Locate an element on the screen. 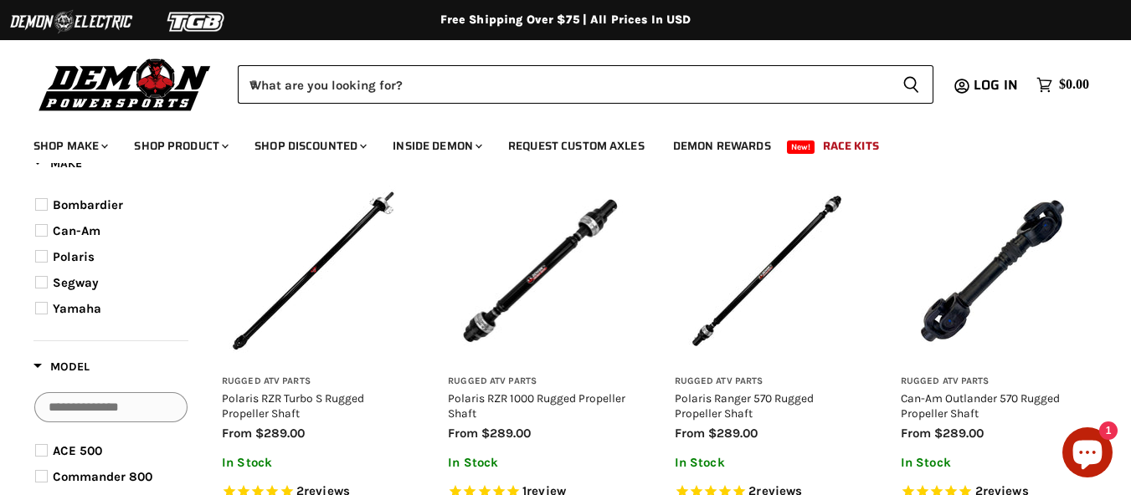 The image size is (1131, 495). inbox-online-store-chat: Shopify online store chat is located at coordinates (1087, 454).